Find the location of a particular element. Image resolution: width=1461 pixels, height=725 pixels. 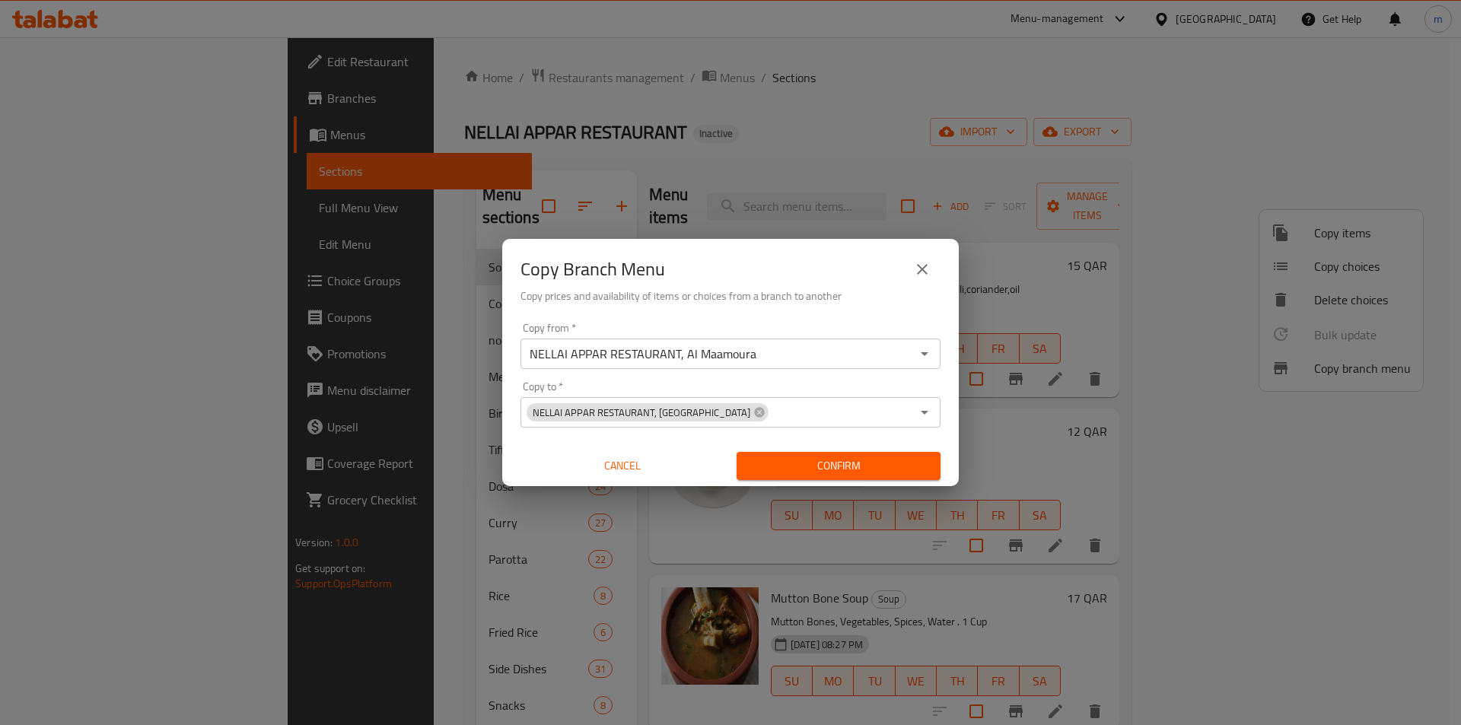

button: Cancel is located at coordinates (623, 466).